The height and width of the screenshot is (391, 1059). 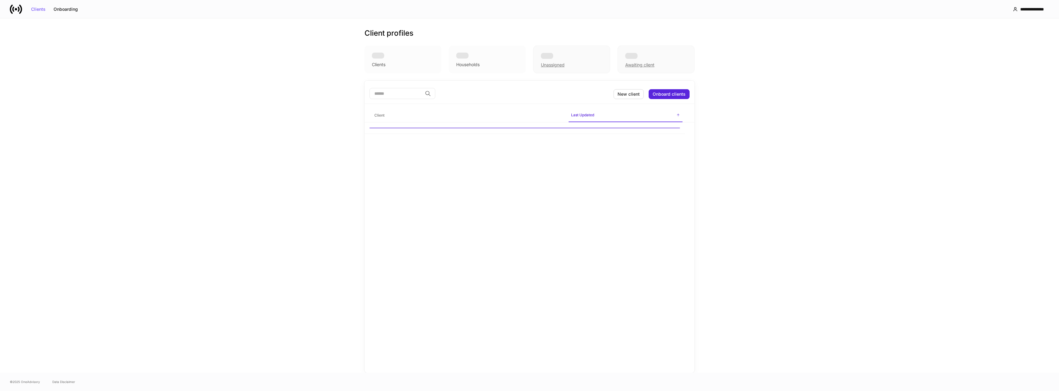 What do you see at coordinates (669, 94) in the screenshot?
I see `div: Onboard clients` at bounding box center [669, 94].